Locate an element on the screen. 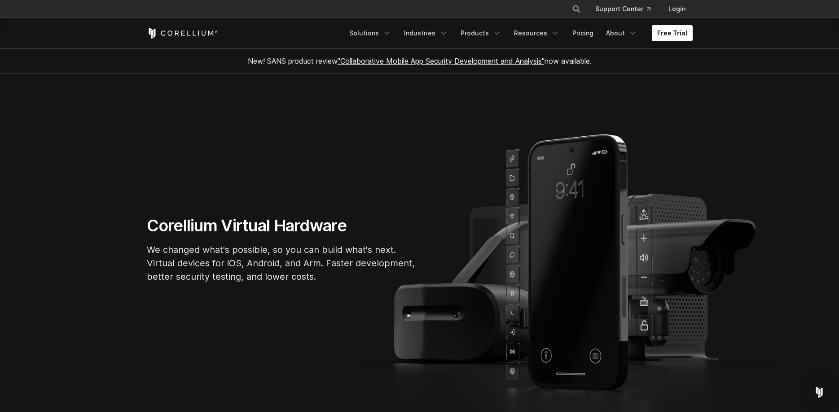 The width and height of the screenshot is (839, 412). a: Login is located at coordinates (677, 9).